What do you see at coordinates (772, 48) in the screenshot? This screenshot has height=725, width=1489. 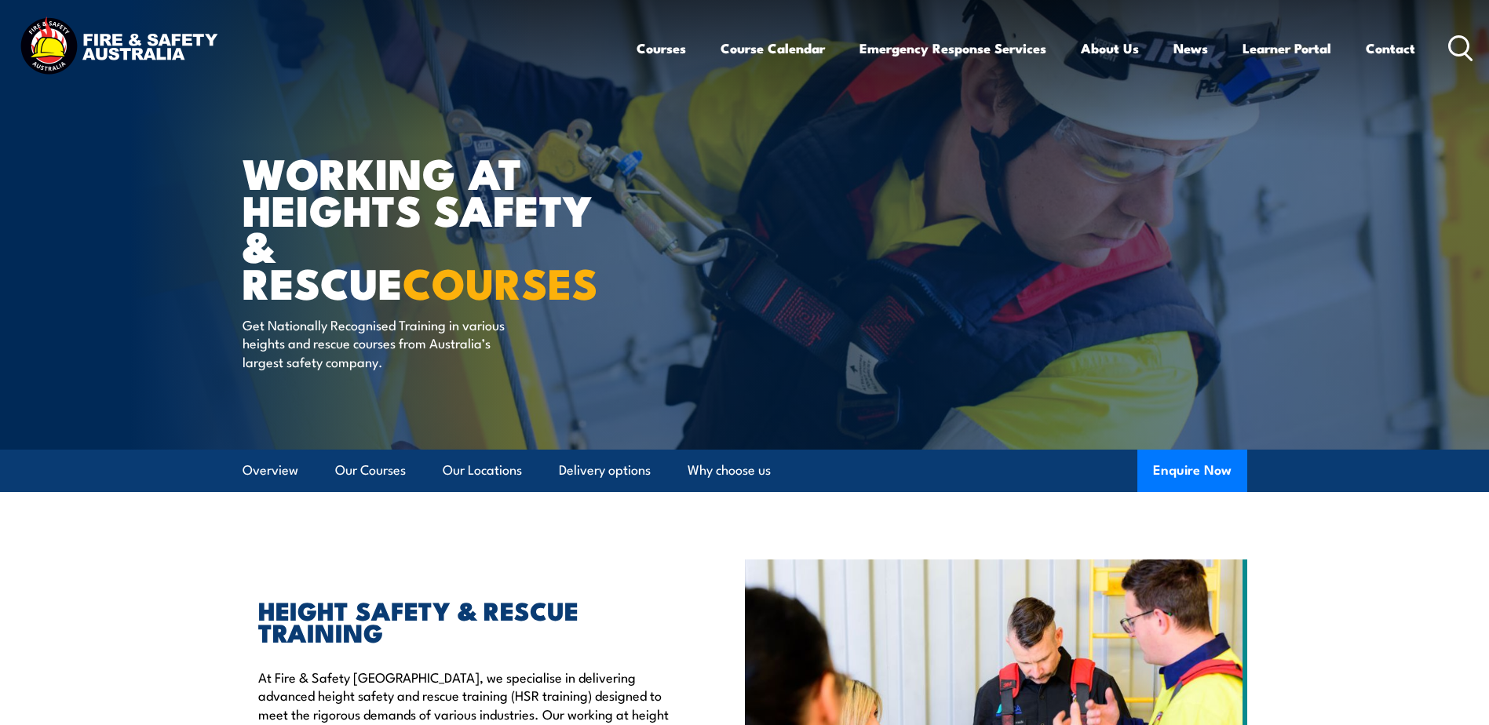 I see `a: Course Calendar` at bounding box center [772, 48].